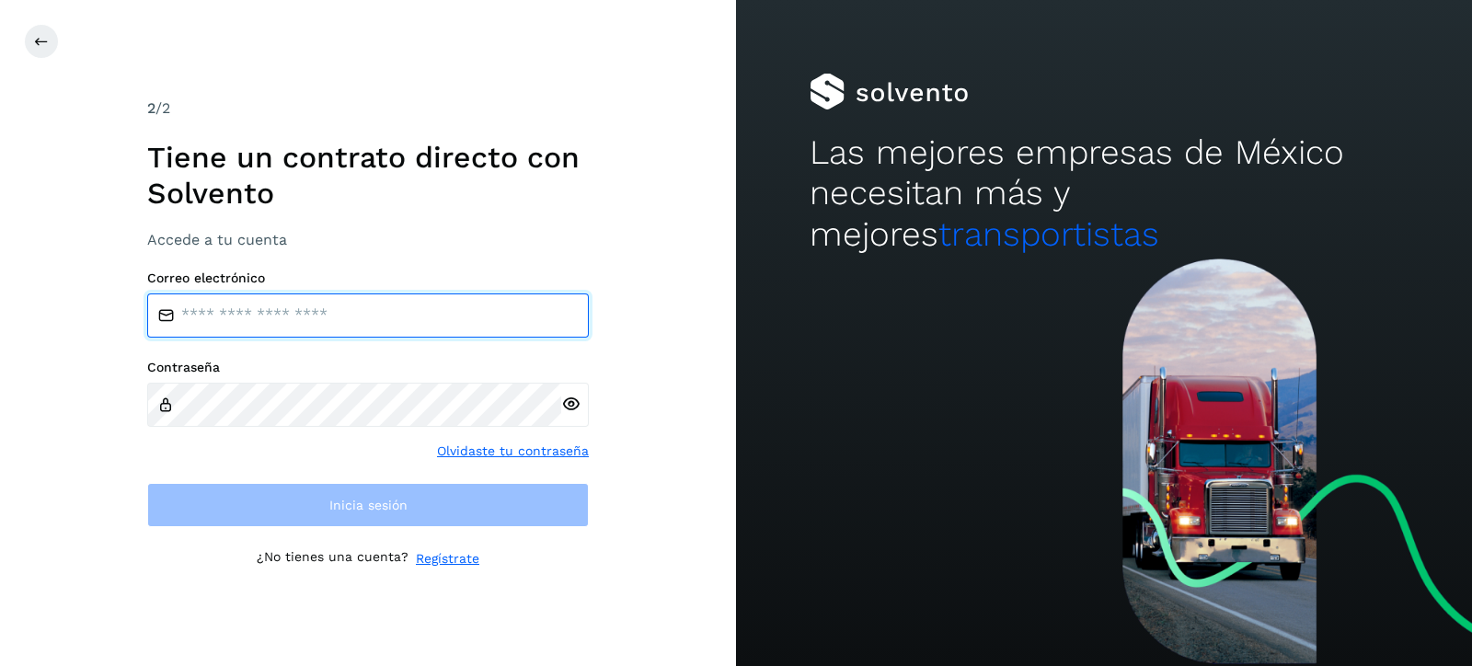  What do you see at coordinates (368, 239) in the screenshot?
I see `h3: Accede a tu cuenta` at bounding box center [368, 239].